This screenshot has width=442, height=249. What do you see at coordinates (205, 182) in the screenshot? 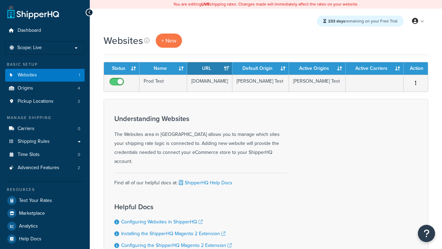
I see `a: ShipperHQ Help Docs` at bounding box center [205, 182].